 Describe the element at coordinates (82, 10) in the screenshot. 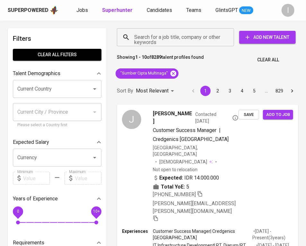

I see `span: Jobs` at that location.